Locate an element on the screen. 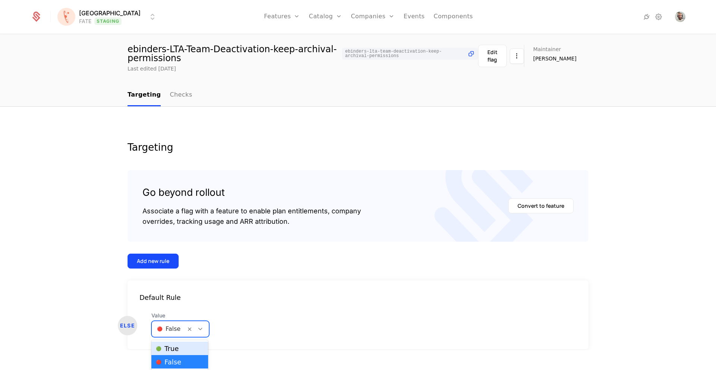 This screenshot has height=370, width=716. span: Value is located at coordinates (180, 315).